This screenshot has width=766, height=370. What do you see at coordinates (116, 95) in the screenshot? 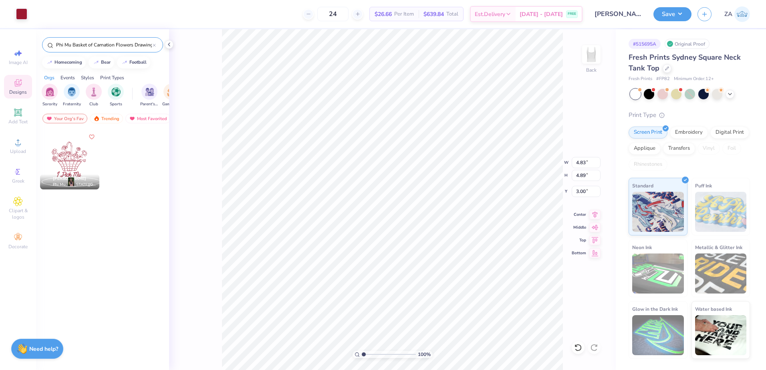
I see `div: filter for Sports` at bounding box center [116, 95].